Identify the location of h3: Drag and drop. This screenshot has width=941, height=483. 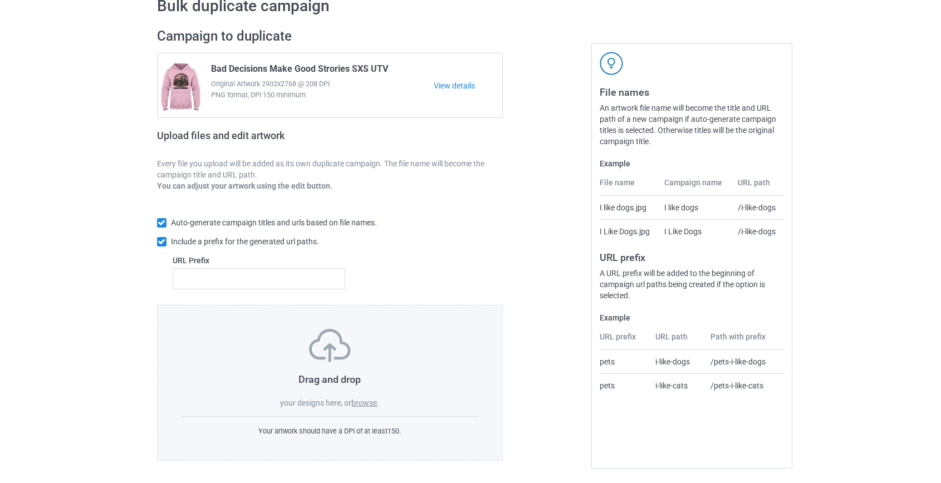
(330, 379).